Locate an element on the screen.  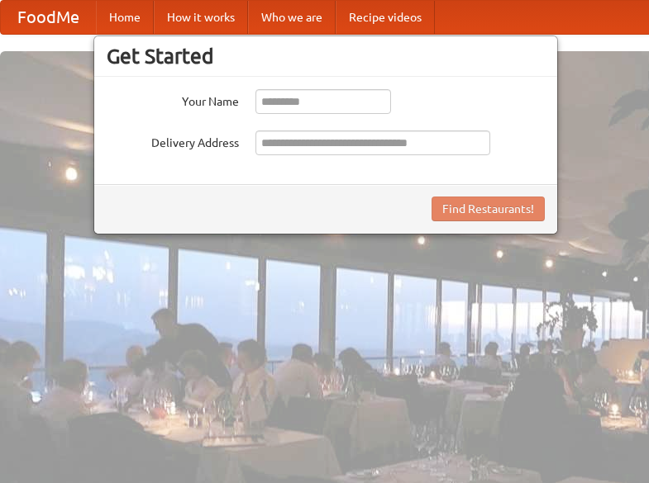
button: Find Restaurants! is located at coordinates (488, 209).